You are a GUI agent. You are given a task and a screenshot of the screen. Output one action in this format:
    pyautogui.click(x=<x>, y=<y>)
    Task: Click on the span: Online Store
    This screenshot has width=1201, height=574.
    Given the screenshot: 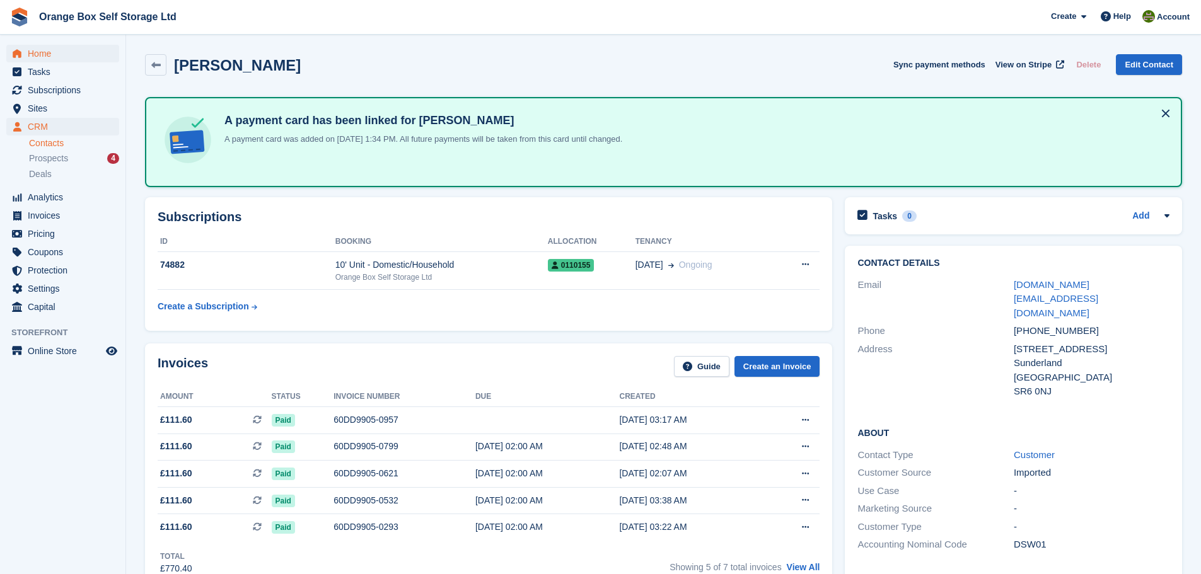 What is the action you would take?
    pyautogui.click(x=66, y=351)
    